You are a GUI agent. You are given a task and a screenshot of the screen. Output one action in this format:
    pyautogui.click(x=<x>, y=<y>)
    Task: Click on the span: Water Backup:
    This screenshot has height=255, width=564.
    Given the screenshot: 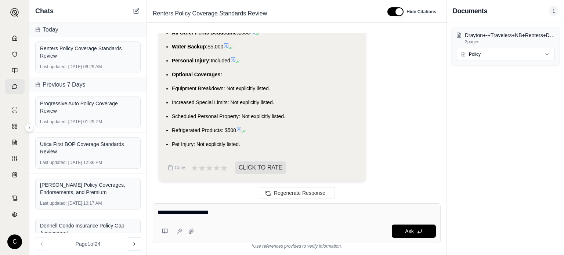 What is the action you would take?
    pyautogui.click(x=190, y=47)
    